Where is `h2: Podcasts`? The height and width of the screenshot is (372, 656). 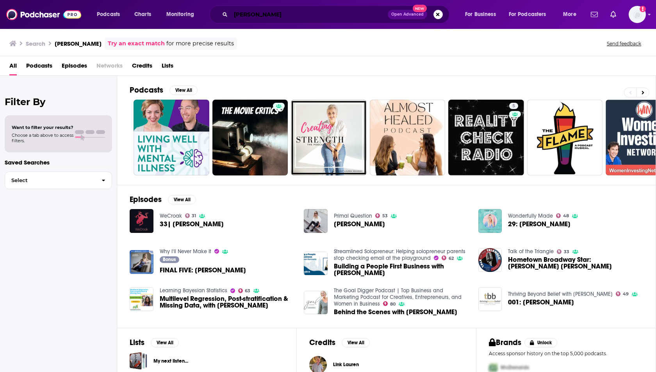
h2: Podcasts is located at coordinates (146, 90).